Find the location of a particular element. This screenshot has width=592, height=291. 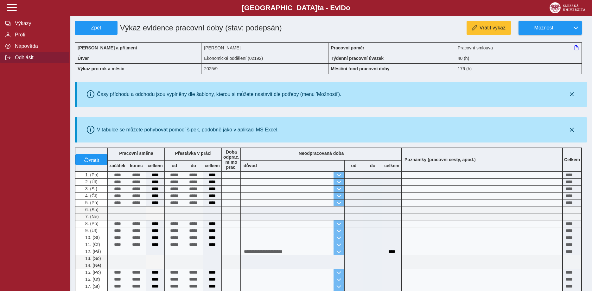

b: Přestávka v práci is located at coordinates (193, 153).